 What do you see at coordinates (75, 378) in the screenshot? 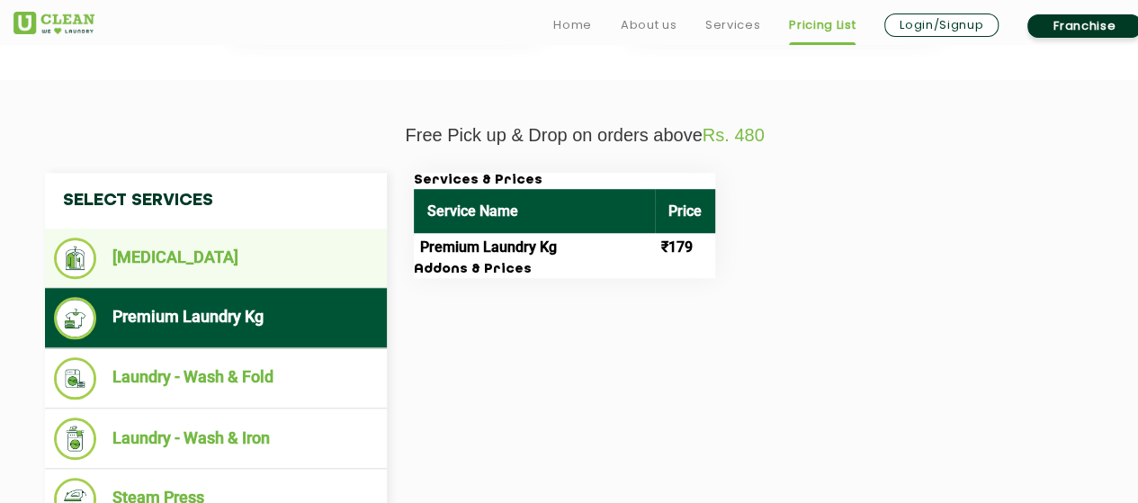
I see `img: Laundry - Wash & Fold` at bounding box center [75, 378].